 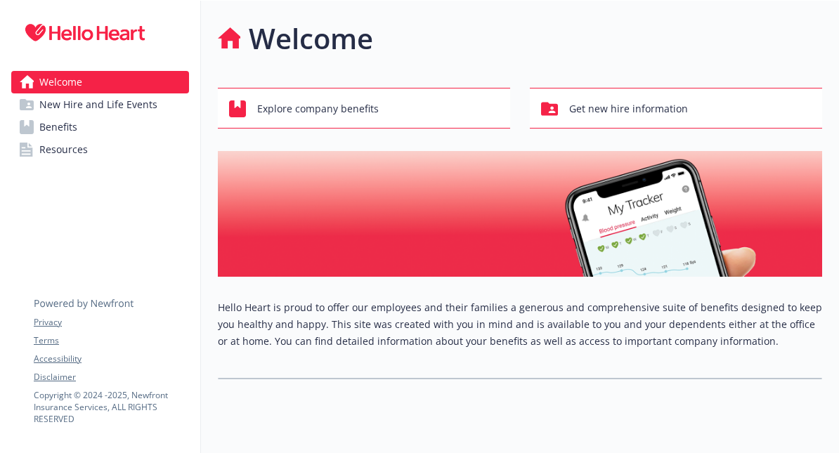 I want to click on span: Welcome, so click(x=60, y=82).